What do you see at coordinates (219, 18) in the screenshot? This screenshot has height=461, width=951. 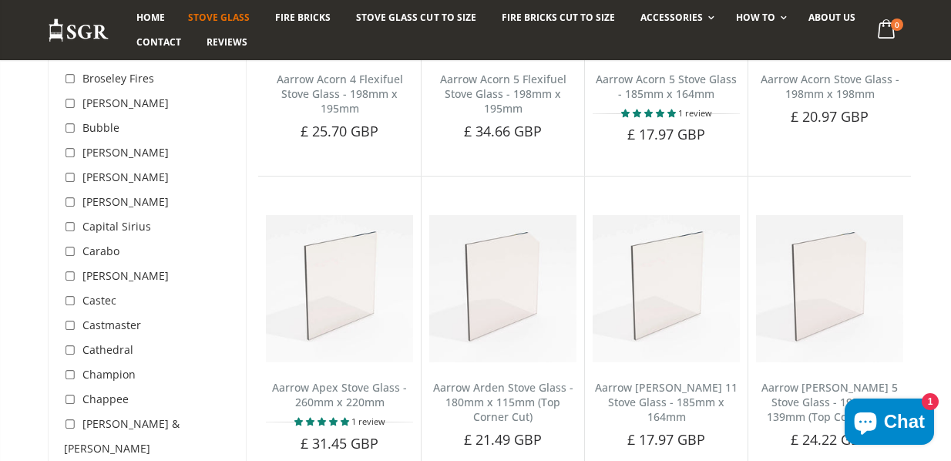 I see `a: Stove Glass` at bounding box center [219, 18].